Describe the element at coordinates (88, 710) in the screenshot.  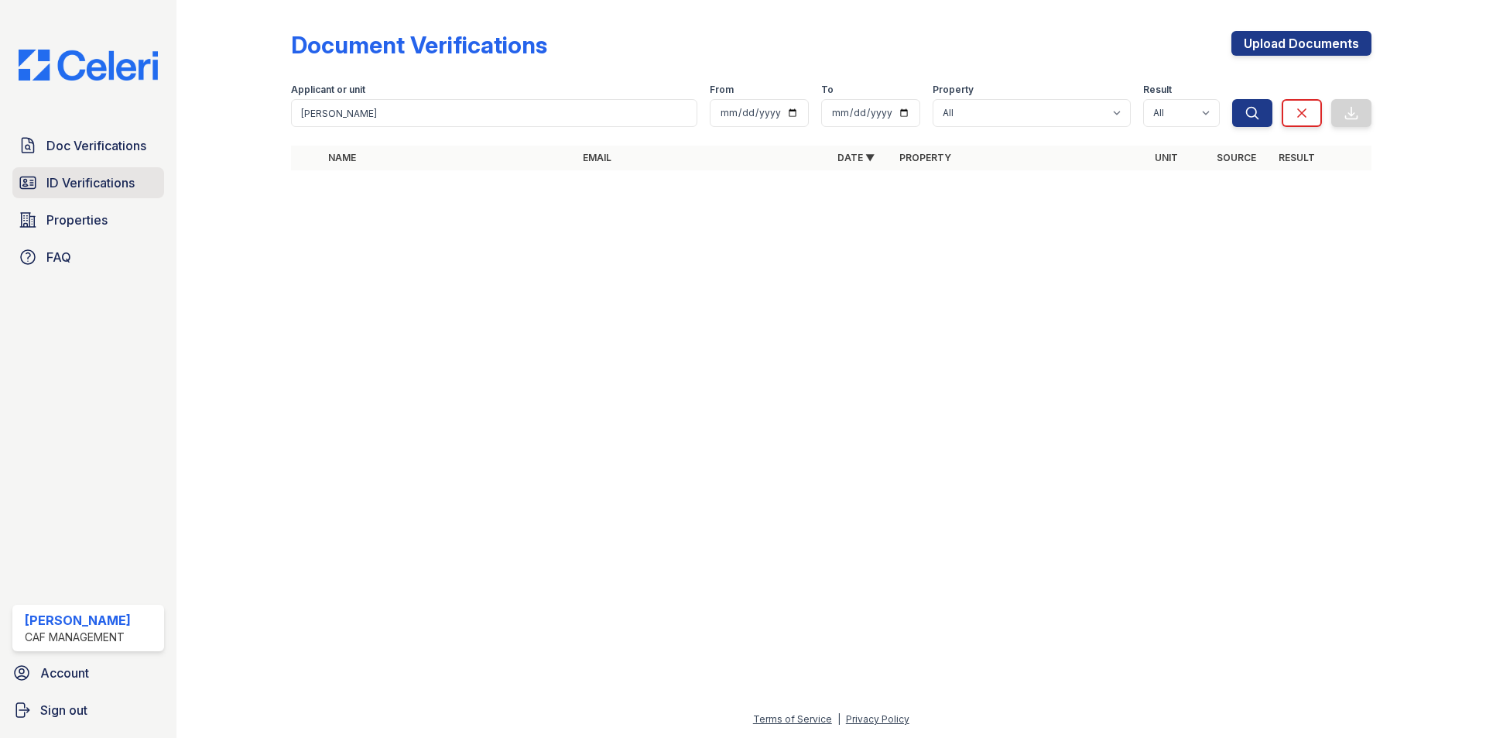
I see `a: Sign out` at that location.